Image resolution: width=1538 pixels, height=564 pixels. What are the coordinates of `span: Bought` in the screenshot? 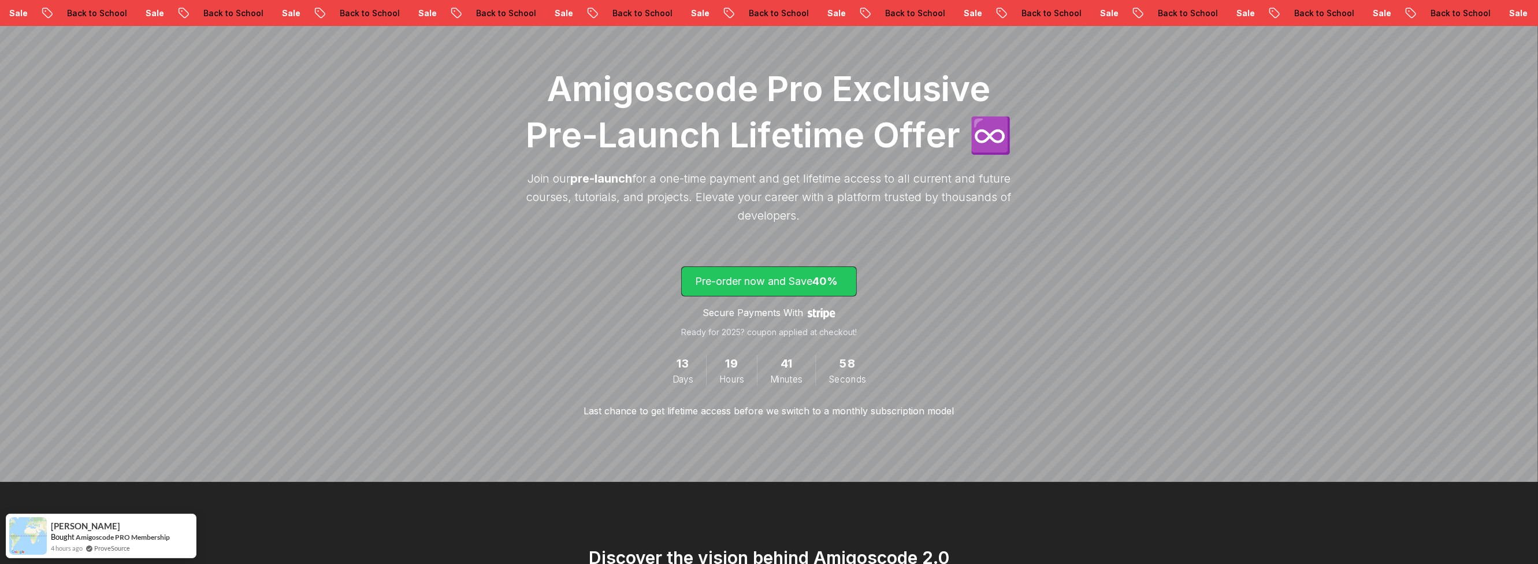 It's located at (62, 537).